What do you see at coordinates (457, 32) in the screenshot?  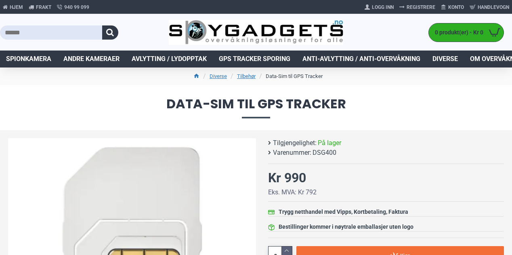 I see `span: 0 produkt(er) - Kr 0` at bounding box center [457, 32].